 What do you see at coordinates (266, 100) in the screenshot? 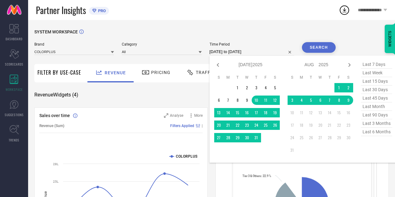
I see `td: Fri Jul 11 2025` at bounding box center [266, 100].